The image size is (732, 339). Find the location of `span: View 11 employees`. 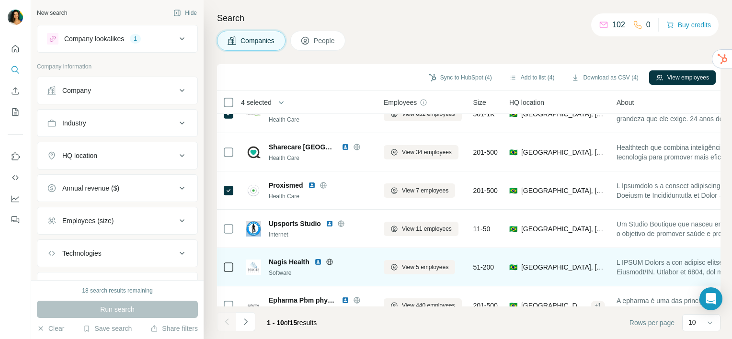

span: View 11 employees is located at coordinates (427, 229).